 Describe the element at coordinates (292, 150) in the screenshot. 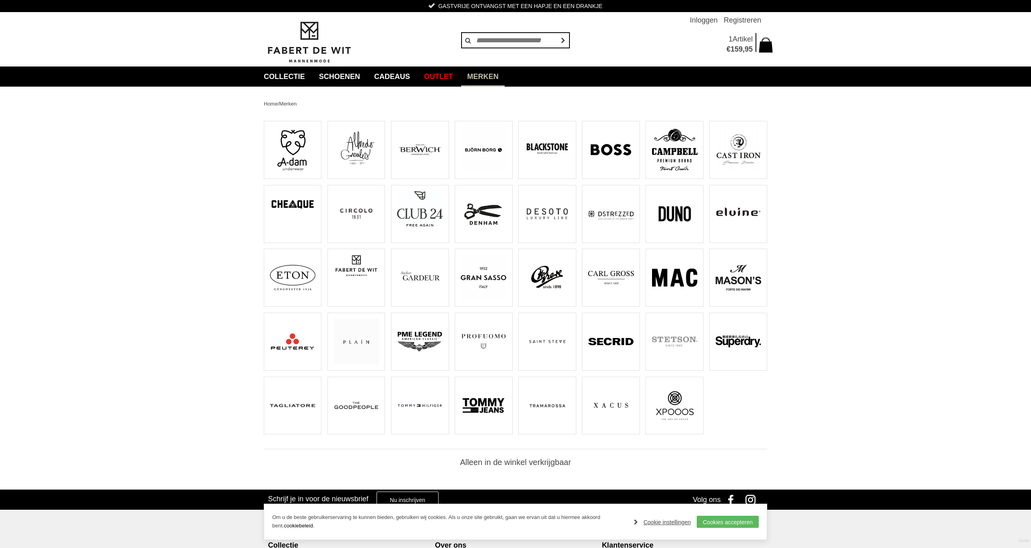

I see `a: A-DAM` at that location.